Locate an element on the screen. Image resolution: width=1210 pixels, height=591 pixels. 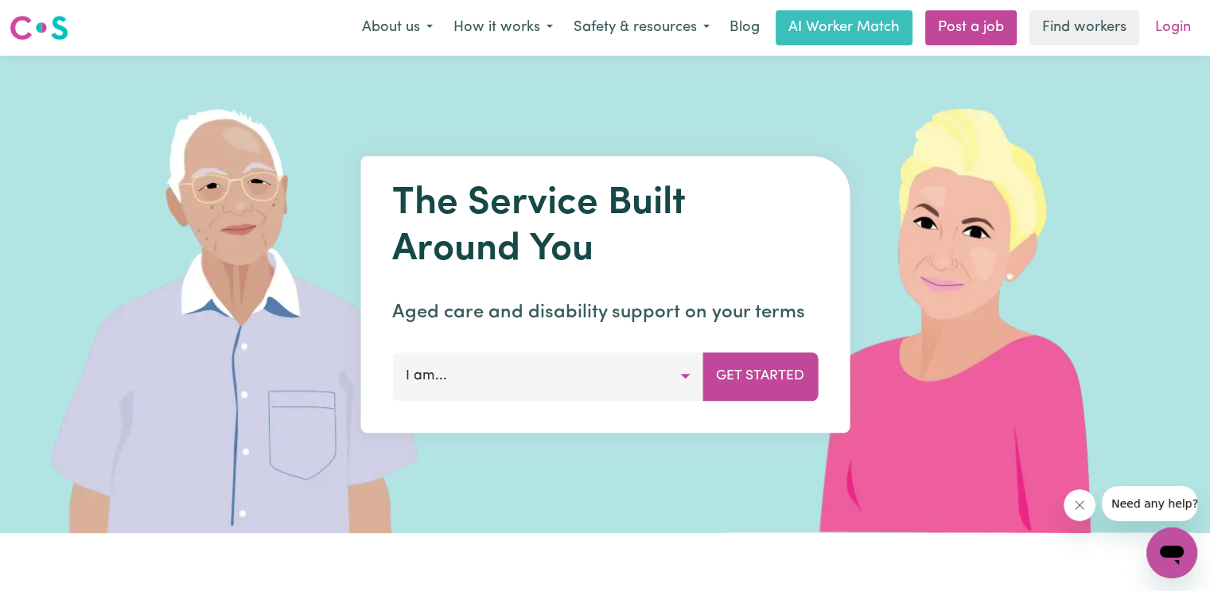
button: Safety & resources is located at coordinates (641, 28).